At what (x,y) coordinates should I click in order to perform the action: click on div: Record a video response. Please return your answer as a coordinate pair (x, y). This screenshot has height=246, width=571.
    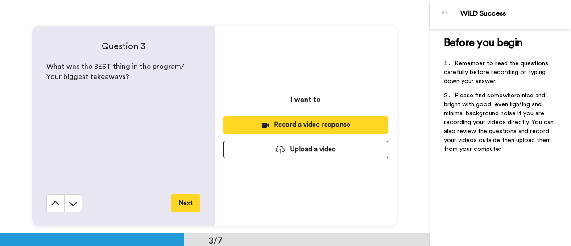
    Looking at the image, I should click on (305, 124).